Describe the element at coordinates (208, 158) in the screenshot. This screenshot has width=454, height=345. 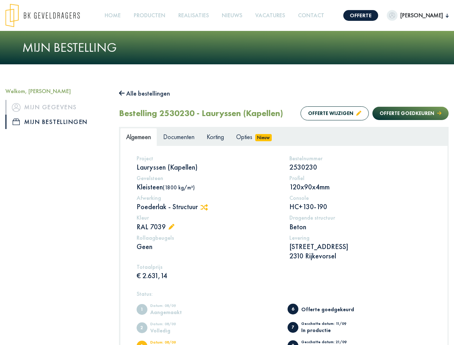
I see `h5: Project` at that location.